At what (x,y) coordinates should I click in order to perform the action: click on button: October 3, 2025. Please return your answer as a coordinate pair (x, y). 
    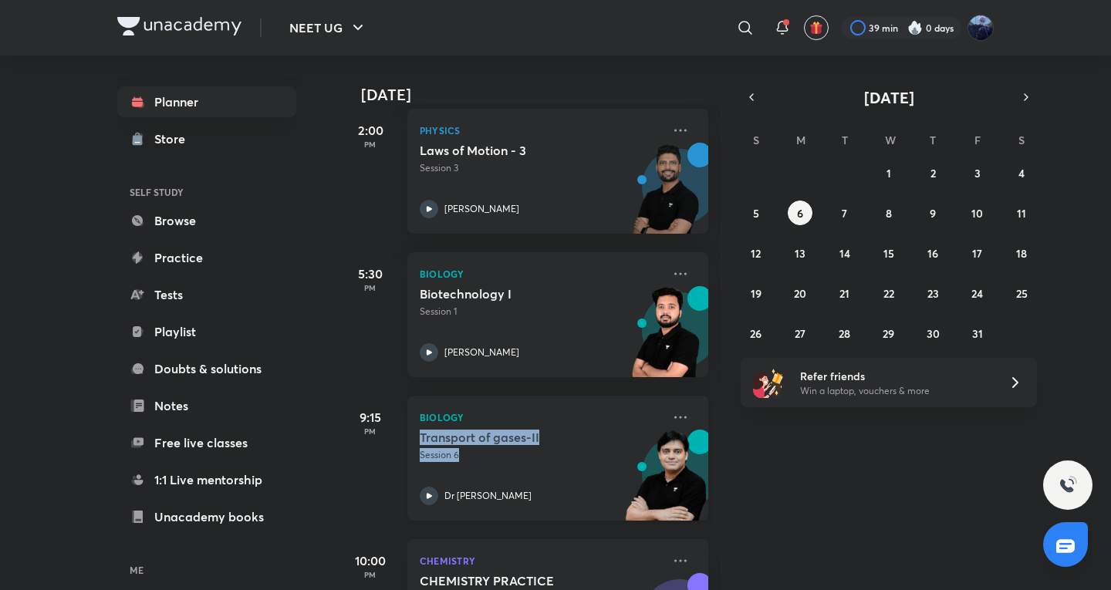
    Looking at the image, I should click on (978, 173).